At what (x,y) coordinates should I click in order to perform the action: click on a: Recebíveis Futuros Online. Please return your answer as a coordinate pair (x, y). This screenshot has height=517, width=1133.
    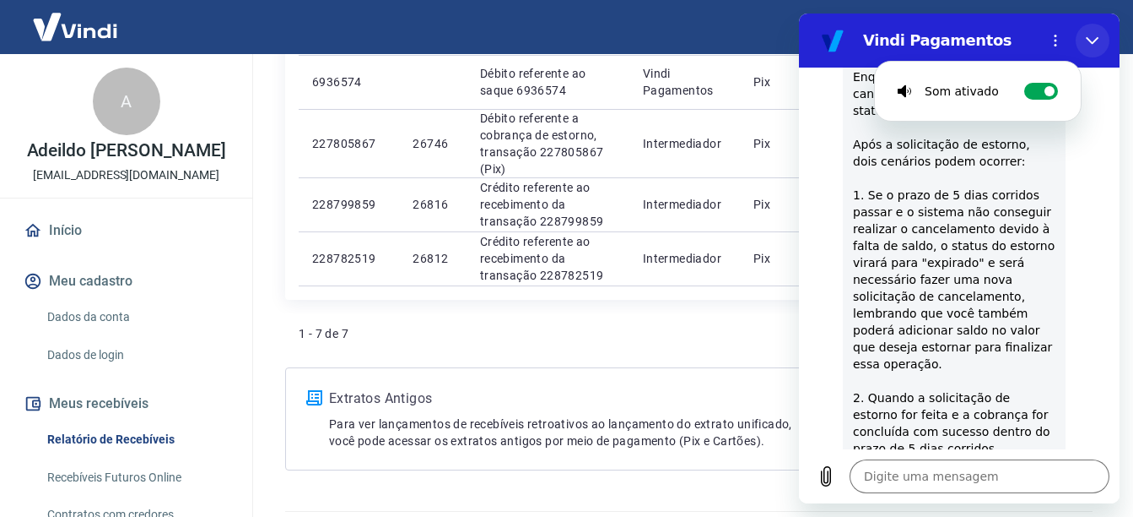
    Looking at the image, I should click on (136, 477).